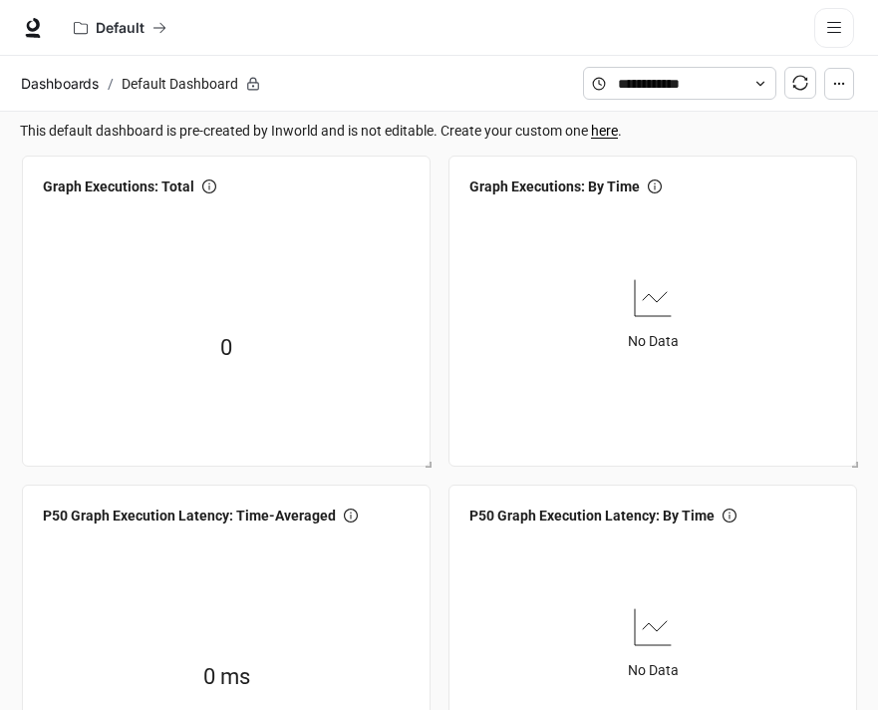 The image size is (878, 710). What do you see at coordinates (441, 131) in the screenshot?
I see `span: This default dashboard is pre-created by Inworld and is not editable. Create your custom one .` at bounding box center [441, 131].